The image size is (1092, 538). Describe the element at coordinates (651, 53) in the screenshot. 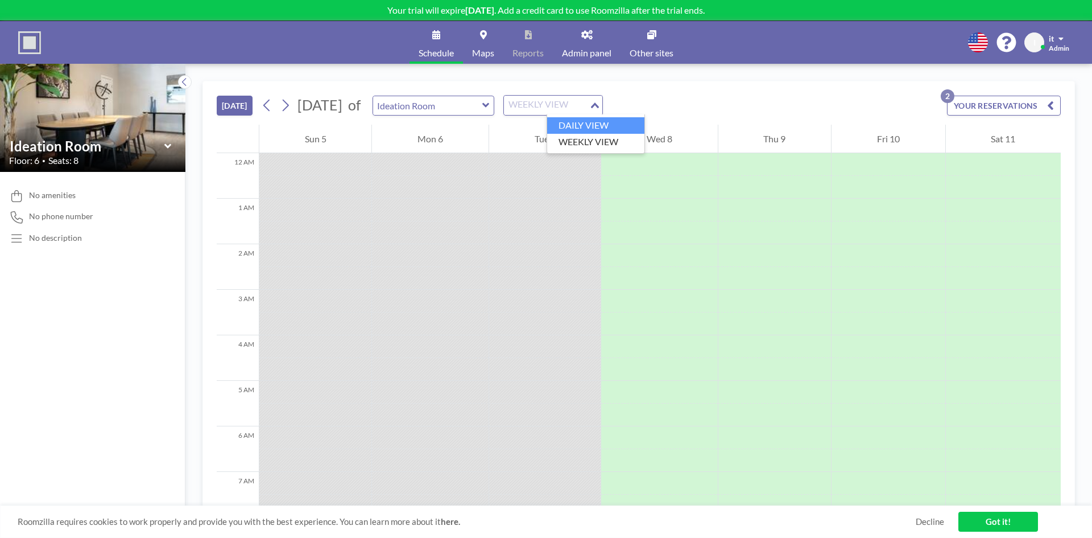

I see `span: Other sites` at that location.